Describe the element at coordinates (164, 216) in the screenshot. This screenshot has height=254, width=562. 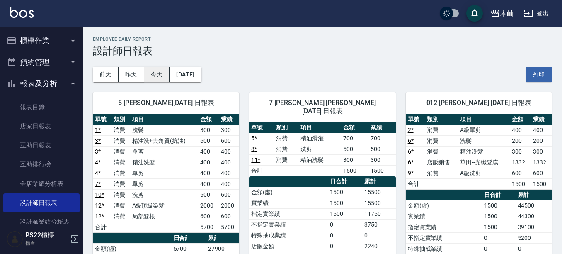
I see `td: 局部髮根` at that location.